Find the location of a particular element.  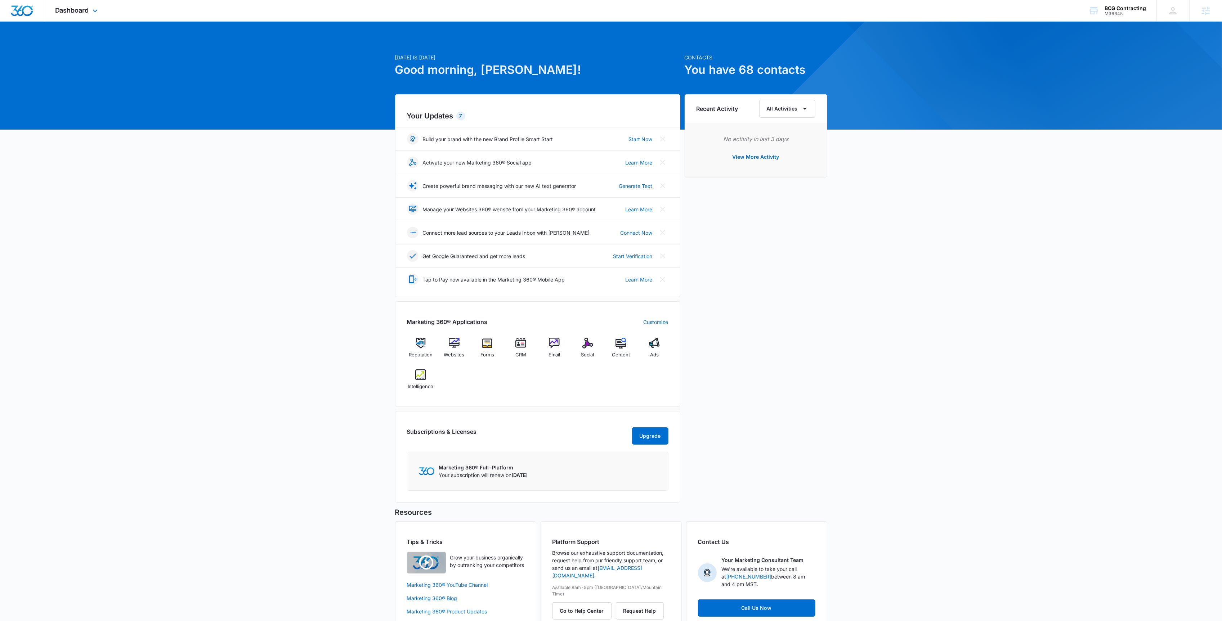

a: Reputation is located at coordinates (421, 351).